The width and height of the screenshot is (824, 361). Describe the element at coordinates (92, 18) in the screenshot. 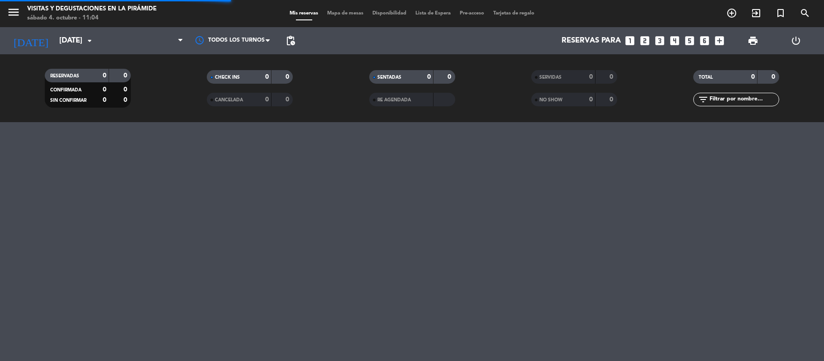

I see `div: sábado 4. octubre - 11:04` at that location.